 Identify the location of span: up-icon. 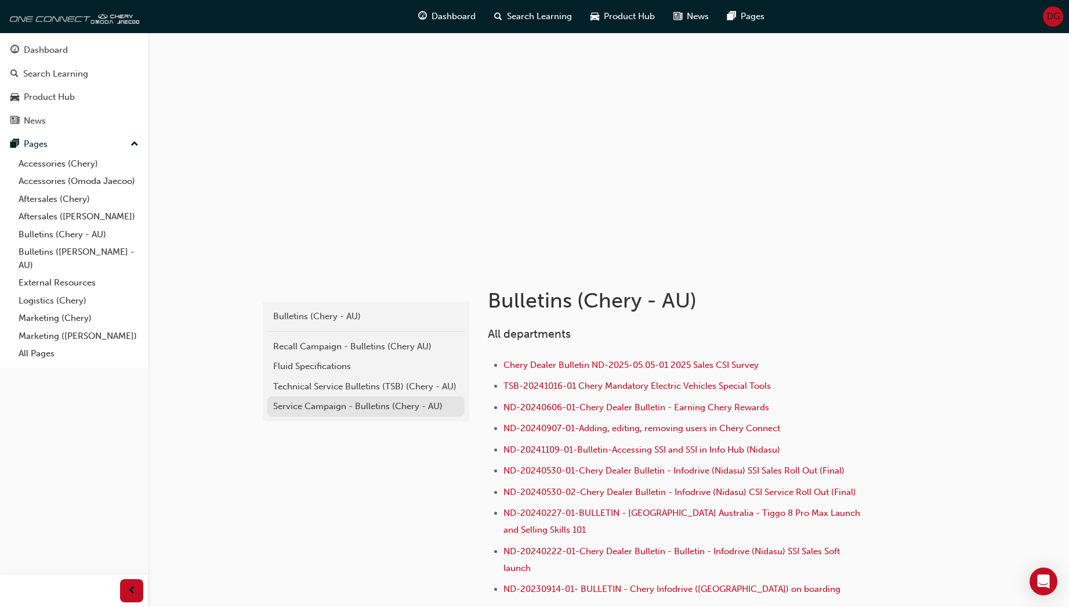
(135, 144).